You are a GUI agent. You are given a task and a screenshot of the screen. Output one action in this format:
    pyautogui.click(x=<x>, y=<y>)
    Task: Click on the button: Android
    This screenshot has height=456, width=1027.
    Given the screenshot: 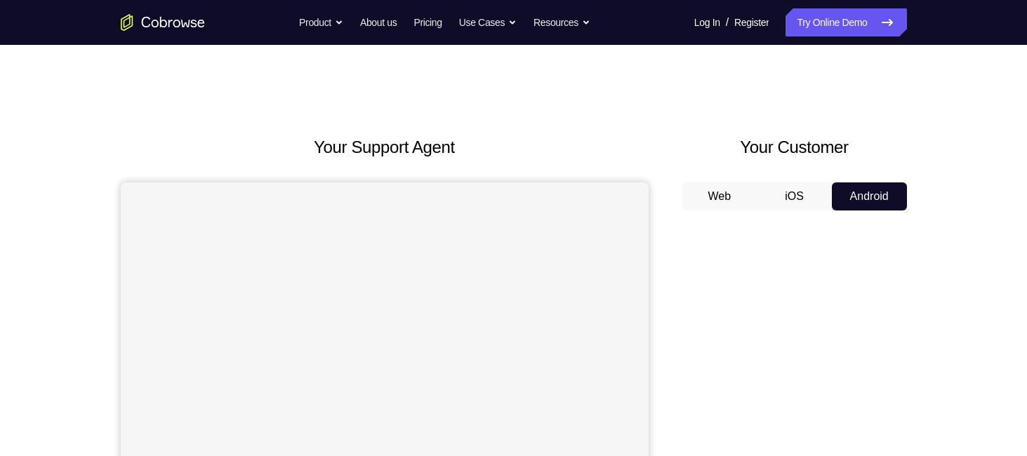 What is the action you would take?
    pyautogui.click(x=869, y=197)
    